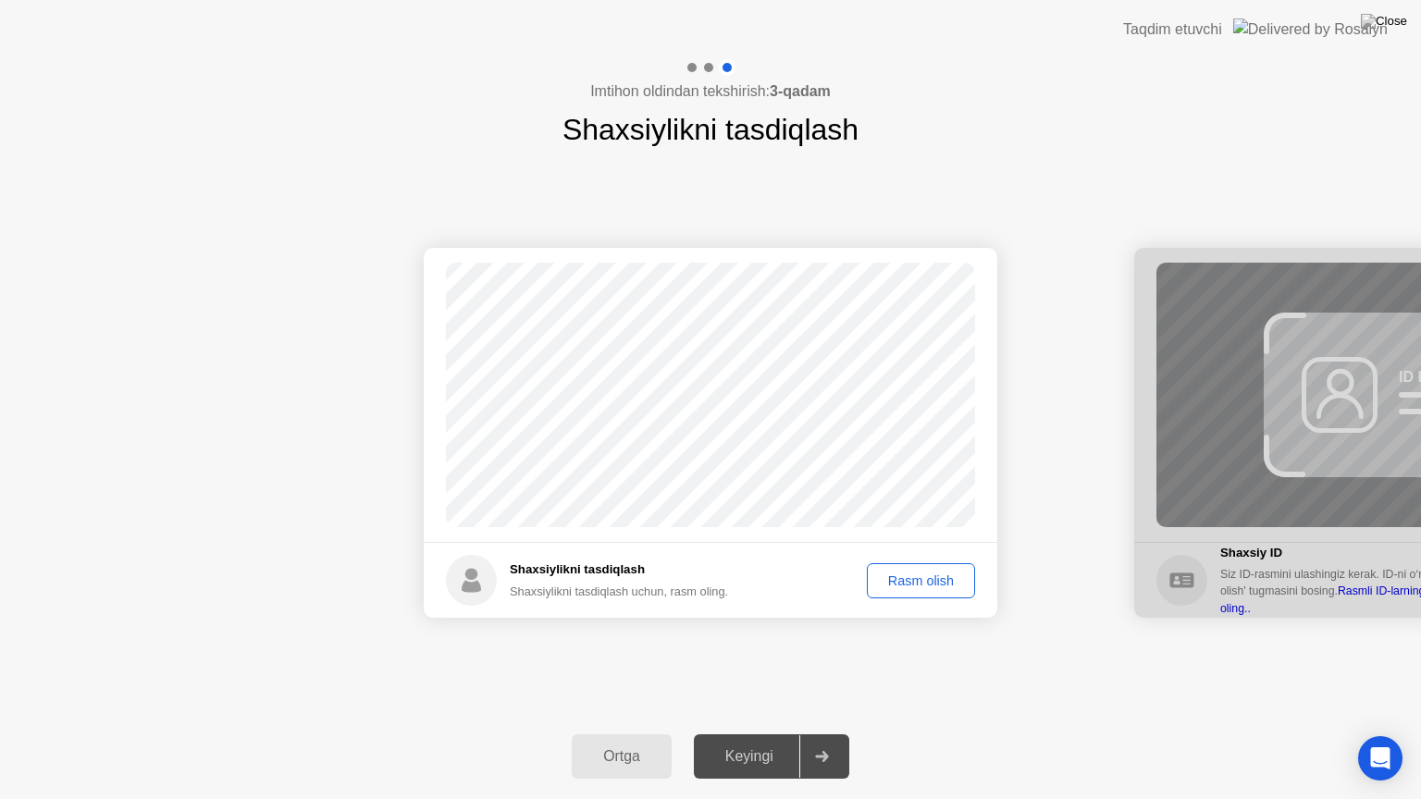  What do you see at coordinates (800, 91) in the screenshot?
I see `b: 3-qadam` at bounding box center [800, 91].